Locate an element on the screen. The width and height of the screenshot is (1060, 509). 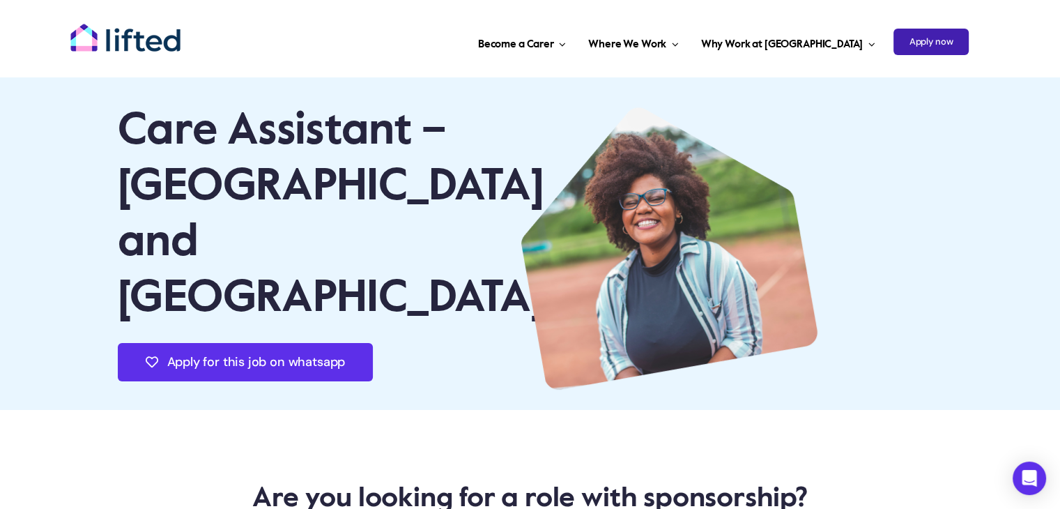
nav: Carer Jobs Menu is located at coordinates (629, 42).